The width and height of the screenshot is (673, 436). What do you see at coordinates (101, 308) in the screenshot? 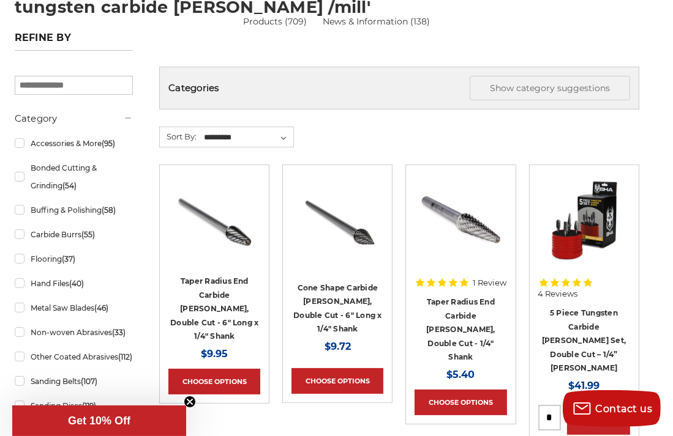
I see `span: (46)` at bounding box center [101, 308].